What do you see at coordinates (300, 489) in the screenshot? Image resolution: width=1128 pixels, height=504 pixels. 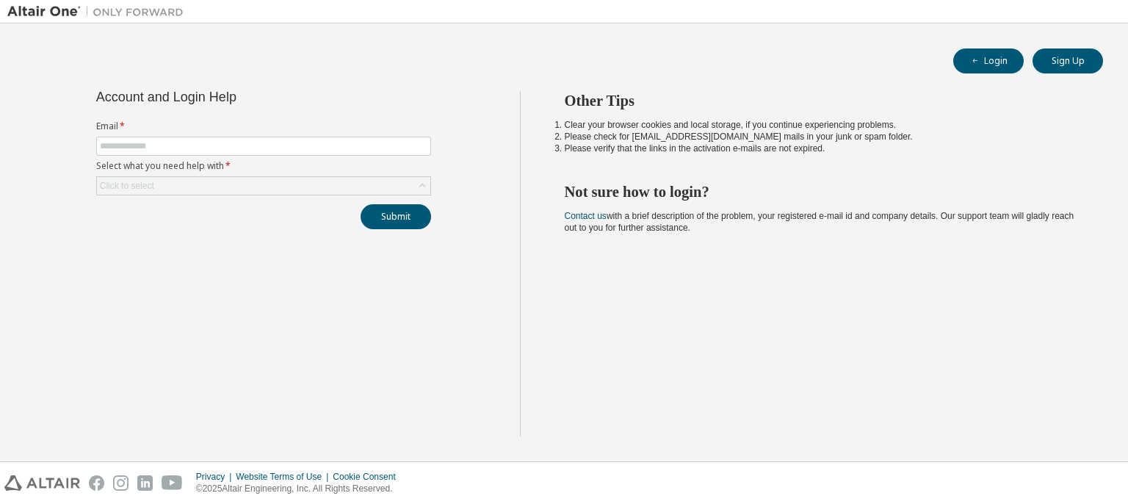 I see `p: © 2025 Altair Engineering, Inc. All Rights Reserved.` at bounding box center [300, 489].